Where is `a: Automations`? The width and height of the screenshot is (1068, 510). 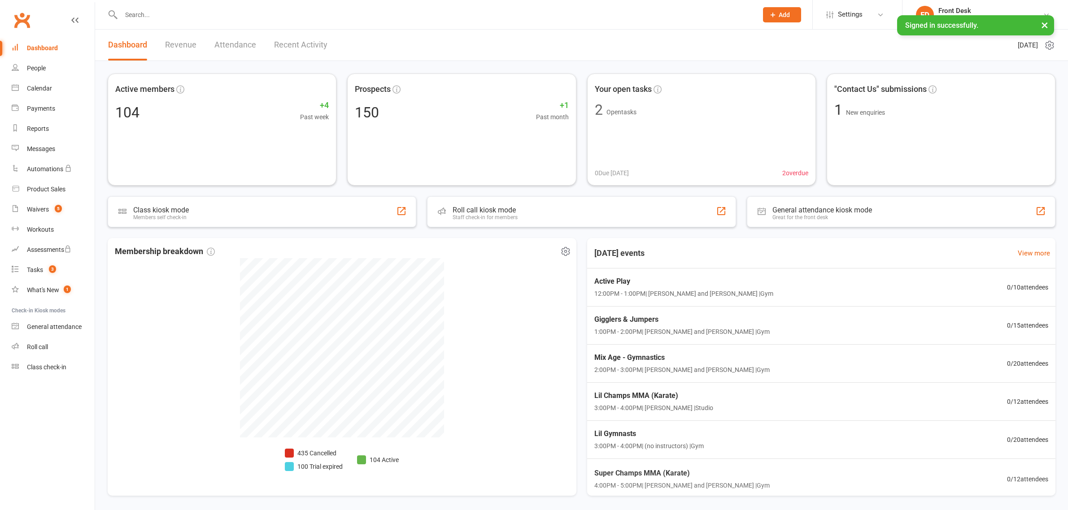 a: Automations is located at coordinates (53, 169).